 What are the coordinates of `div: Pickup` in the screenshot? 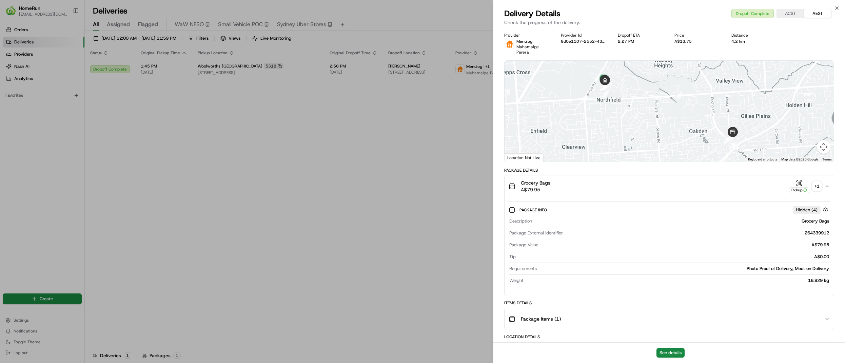 It's located at (800, 190).